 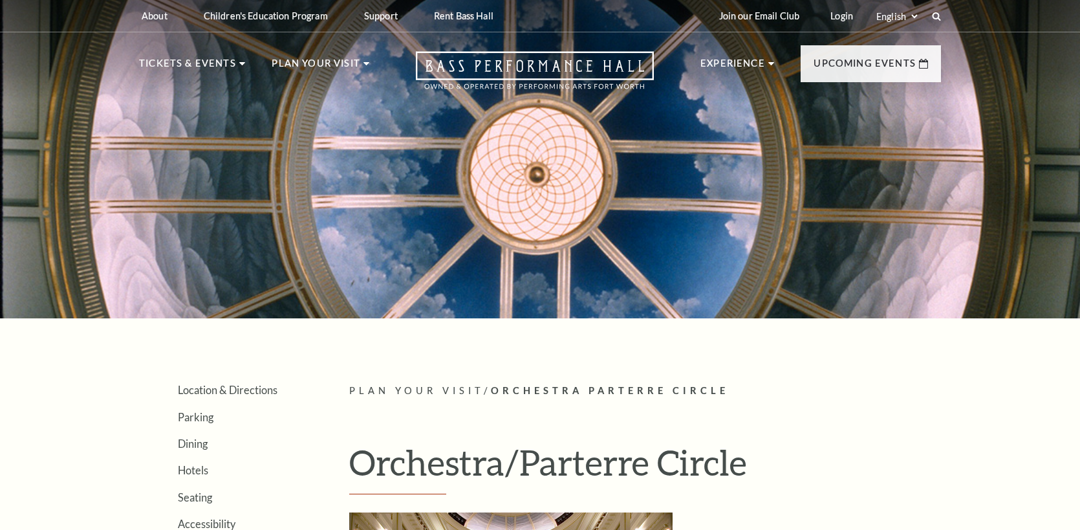 What do you see at coordinates (316, 67) in the screenshot?
I see `p: Plan Your Visit` at bounding box center [316, 67].